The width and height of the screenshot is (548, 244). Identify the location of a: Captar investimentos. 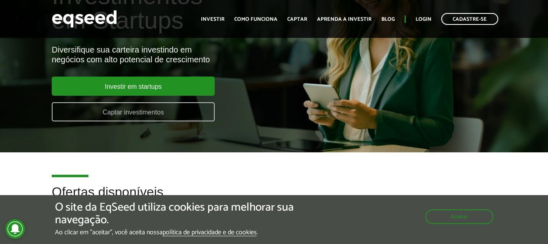
(133, 112).